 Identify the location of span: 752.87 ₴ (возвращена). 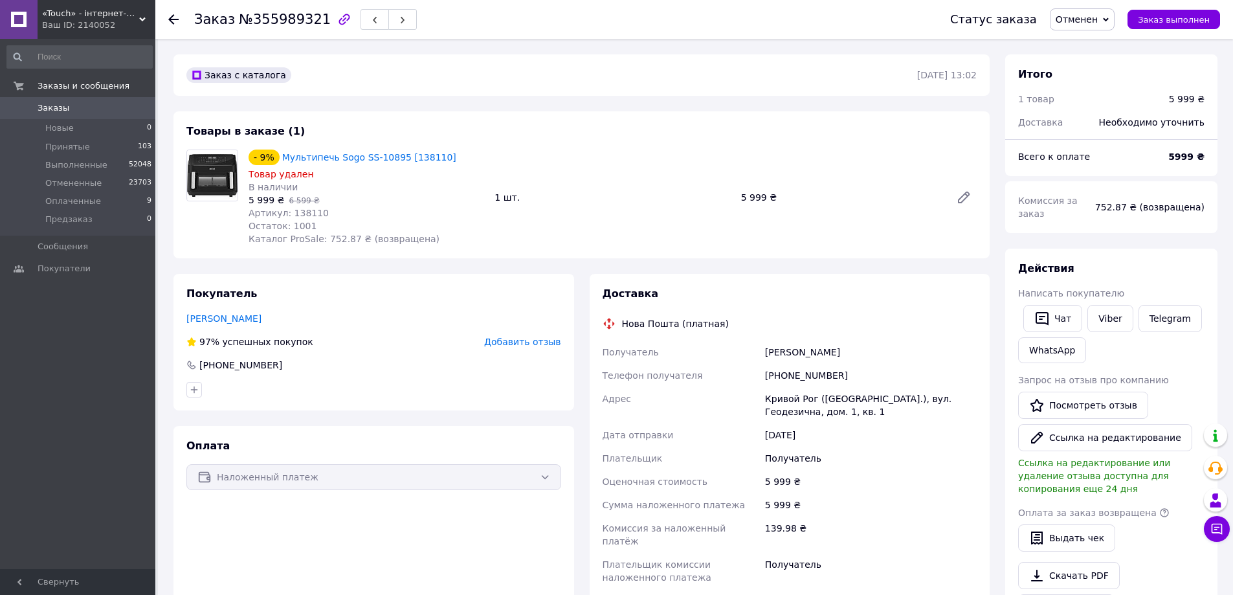
(1149, 207).